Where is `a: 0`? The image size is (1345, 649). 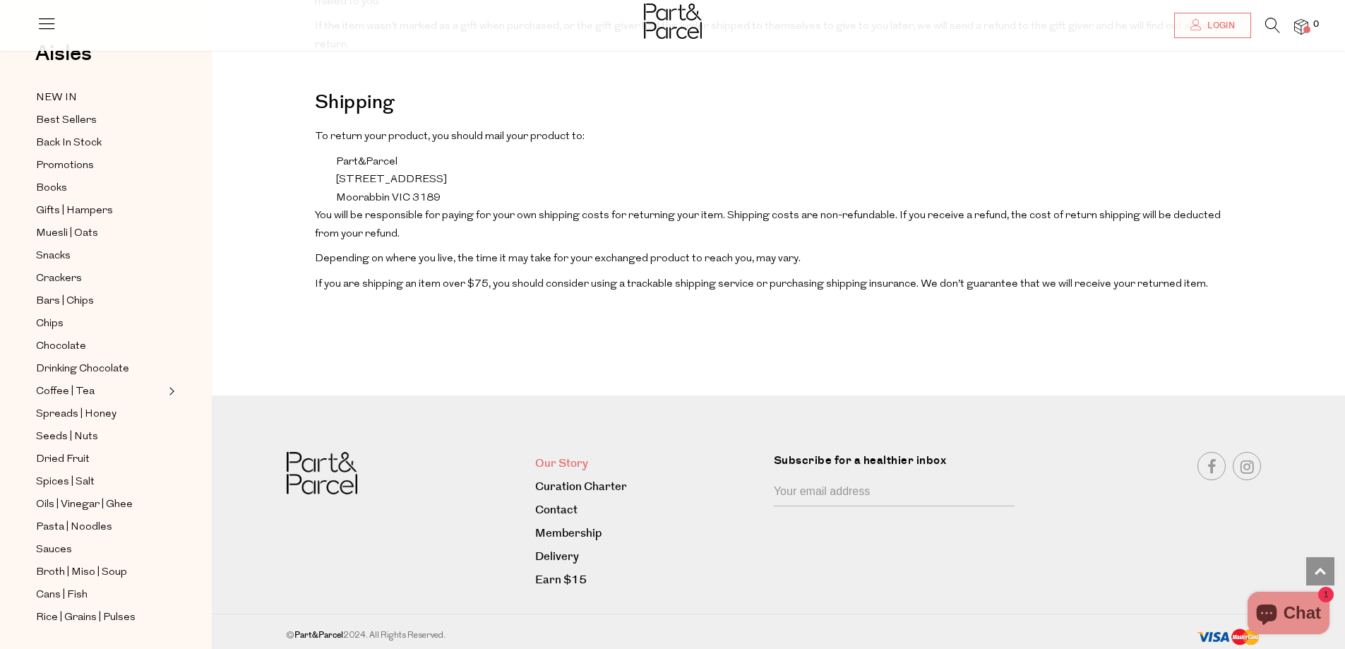
a: 0 is located at coordinates (1301, 26).